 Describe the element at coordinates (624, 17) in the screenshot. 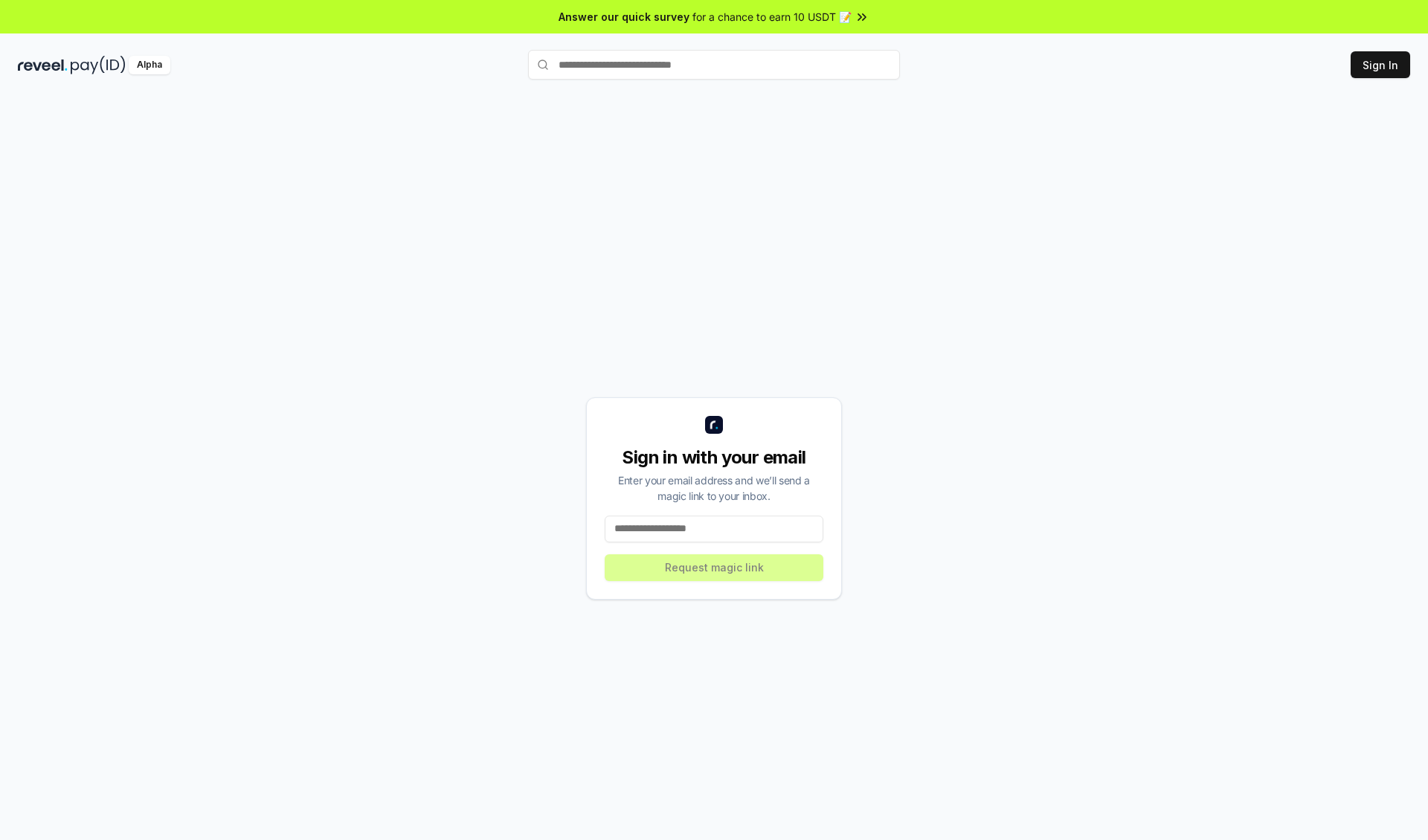

I see `span: Answer our quick survey` at that location.